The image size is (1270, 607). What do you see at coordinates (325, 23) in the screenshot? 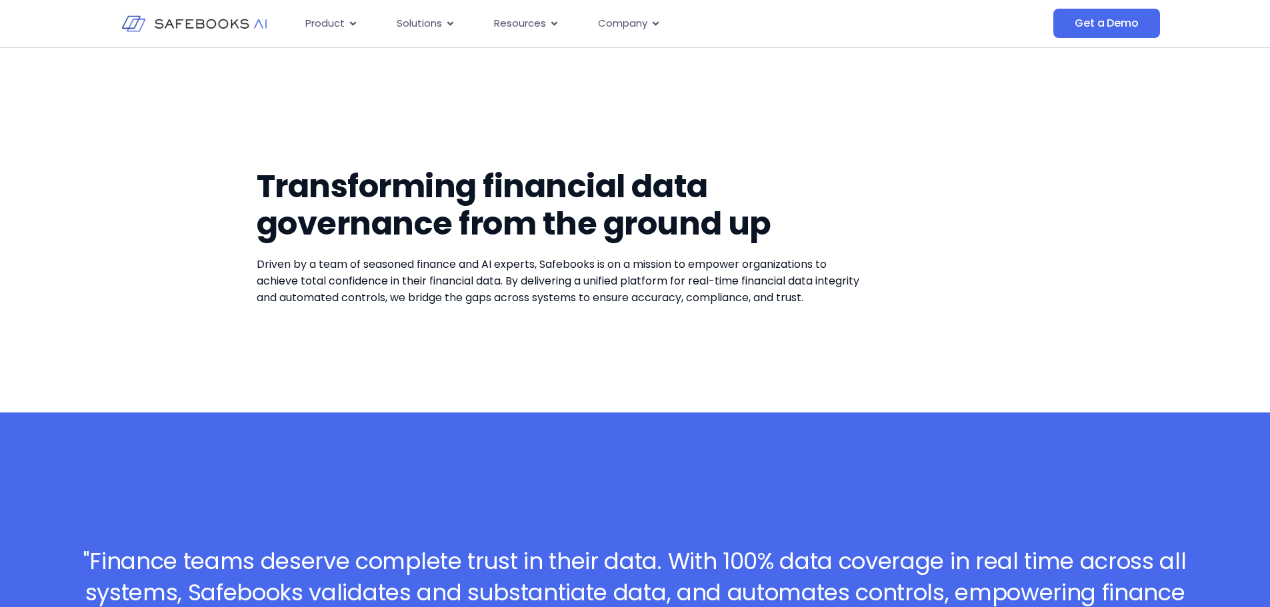
I see `span: Product` at bounding box center [325, 23].